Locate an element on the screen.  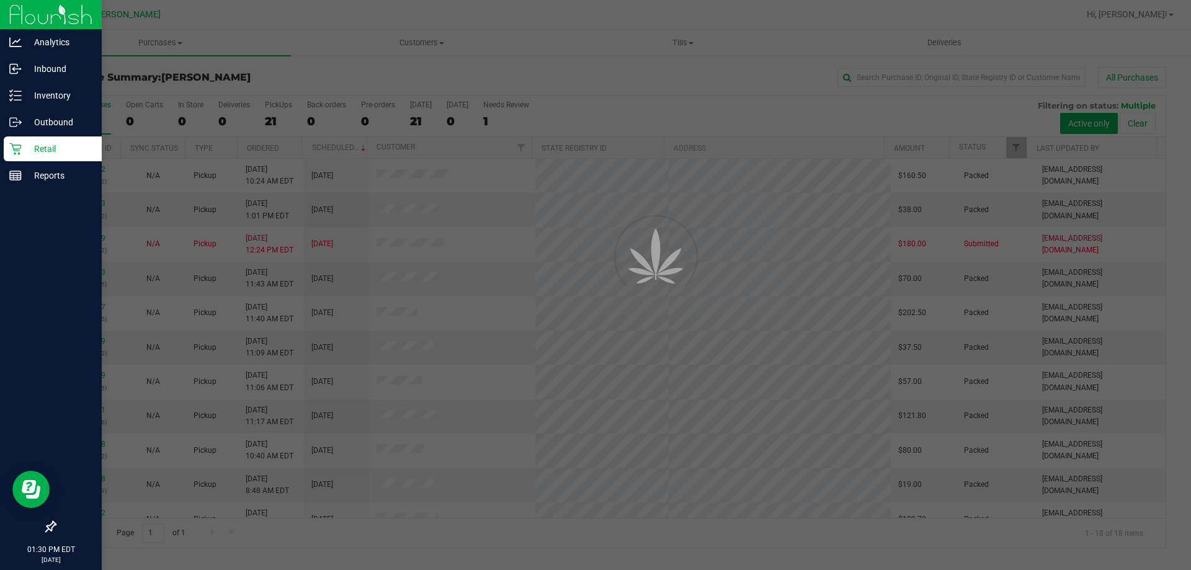
p: Reports is located at coordinates (59, 176).